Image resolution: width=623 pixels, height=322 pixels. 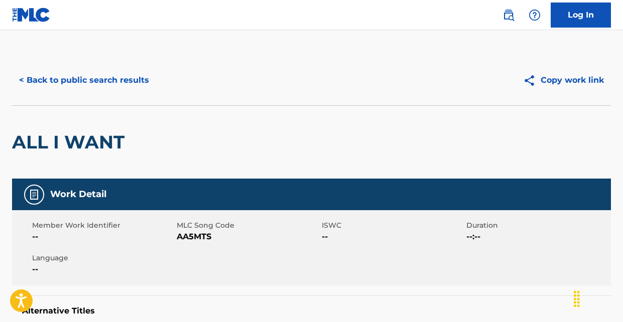 I want to click on img: help, so click(x=535, y=15).